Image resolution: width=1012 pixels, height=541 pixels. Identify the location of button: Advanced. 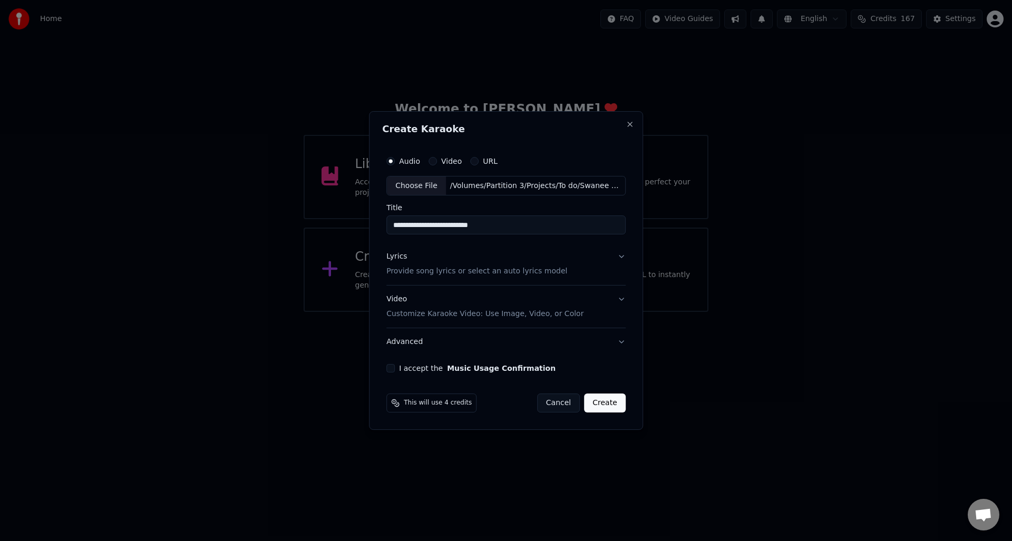
(506, 342).